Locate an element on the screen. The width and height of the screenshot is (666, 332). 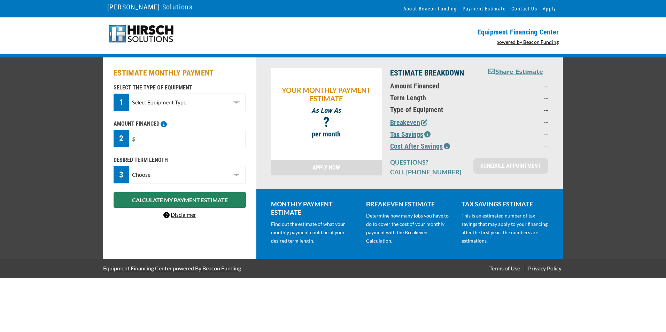
p: TAX SAVINGS ESTIMATE is located at coordinates (504, 204).